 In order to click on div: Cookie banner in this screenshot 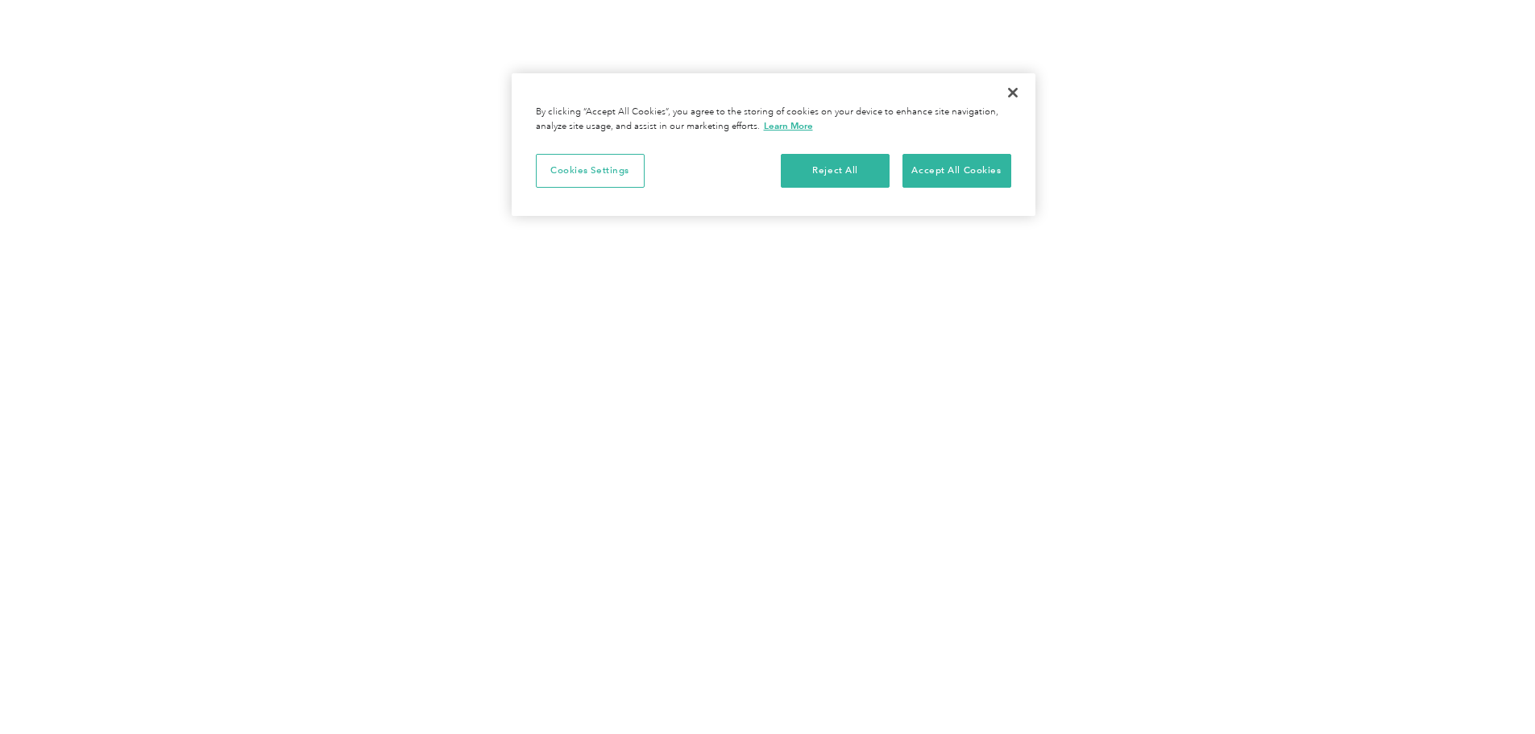, I will do `click(773, 144)`.